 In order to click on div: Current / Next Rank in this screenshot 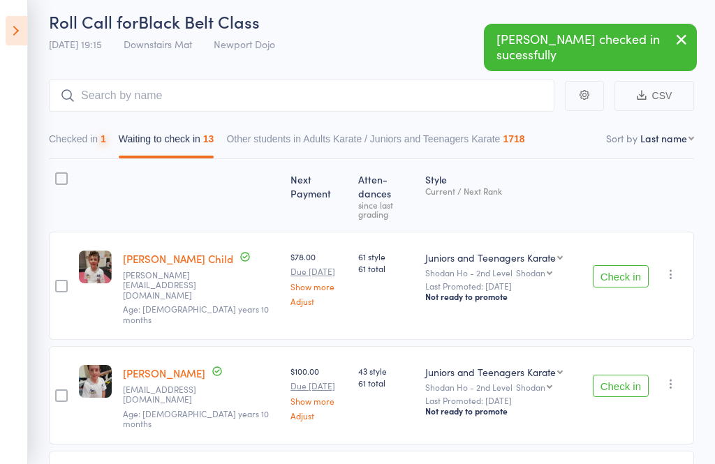, I will do `click(503, 191)`.